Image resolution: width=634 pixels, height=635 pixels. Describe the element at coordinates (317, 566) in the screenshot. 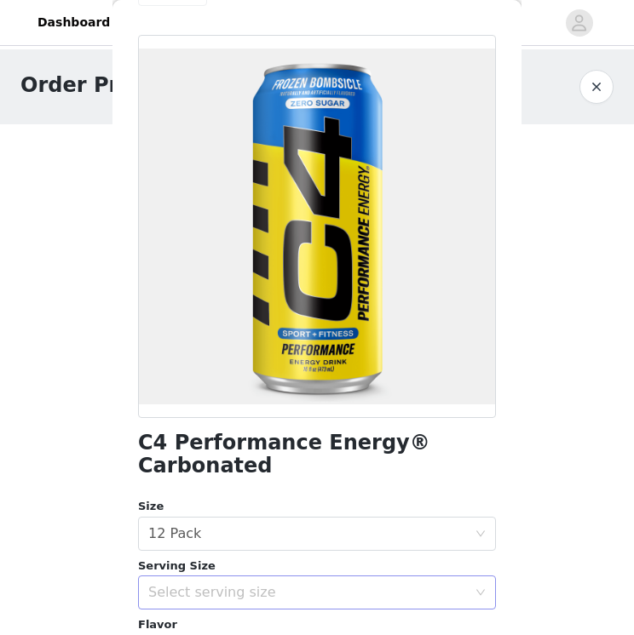

I see `div: Serving Size` at that location.